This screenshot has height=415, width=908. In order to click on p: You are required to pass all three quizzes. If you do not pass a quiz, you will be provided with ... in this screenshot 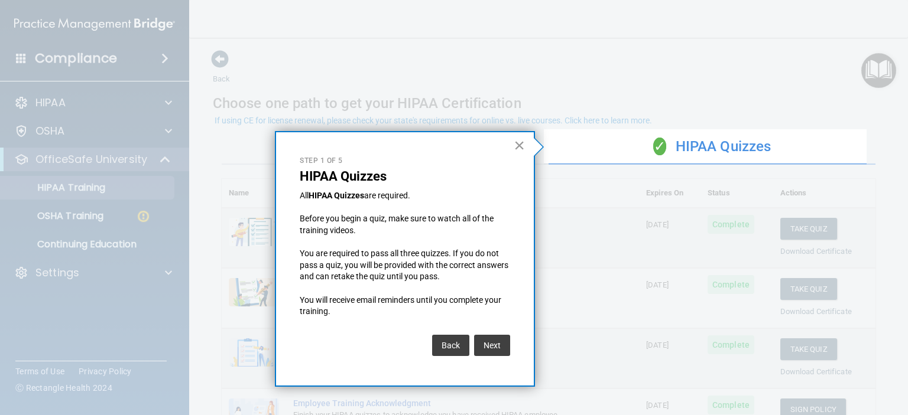, I will do `click(405, 265)`.